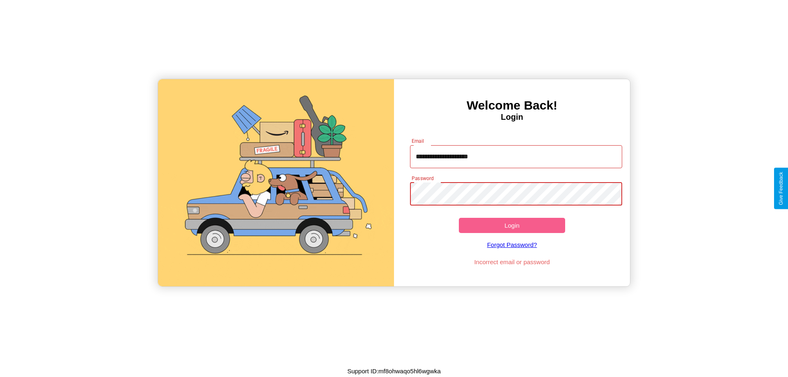  I want to click on p: Support ID: mf8ohwaqo5hl6wgwka, so click(394, 371).